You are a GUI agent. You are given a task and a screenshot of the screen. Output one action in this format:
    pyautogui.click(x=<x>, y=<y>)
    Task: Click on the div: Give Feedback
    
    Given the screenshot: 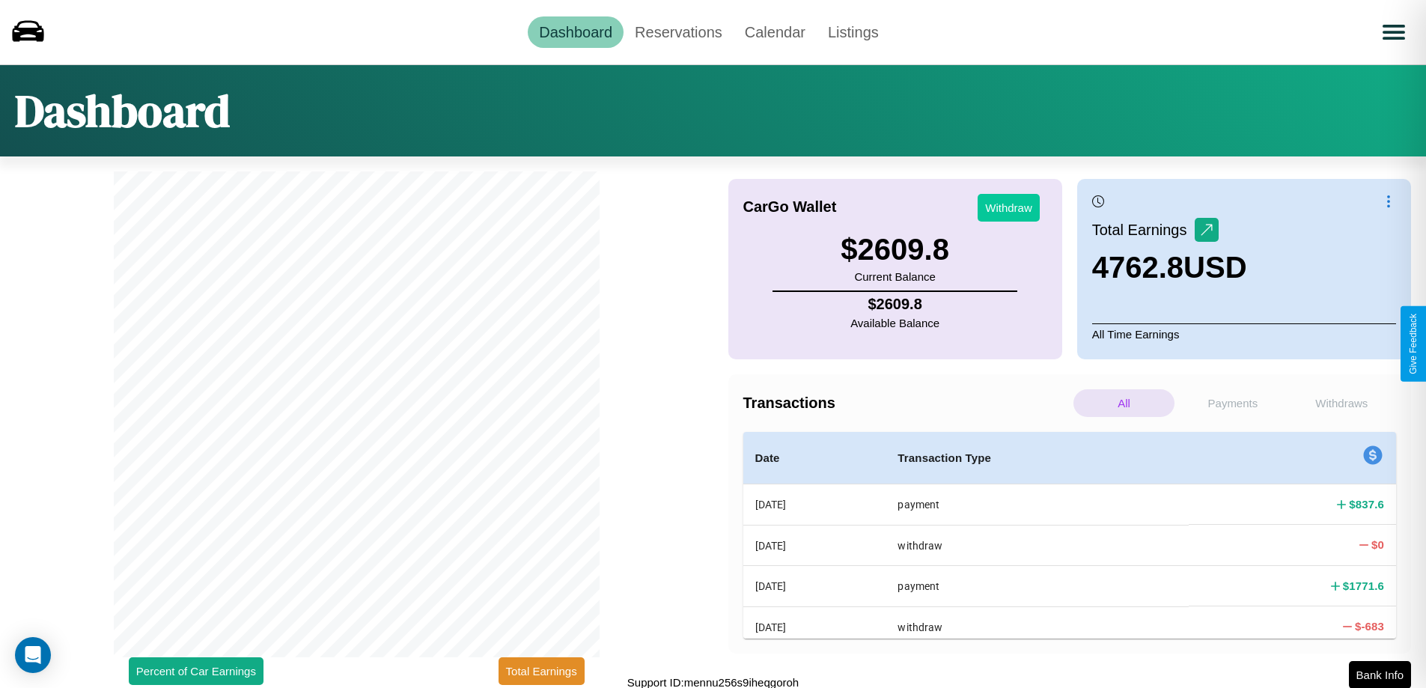 What is the action you would take?
    pyautogui.click(x=1413, y=344)
    